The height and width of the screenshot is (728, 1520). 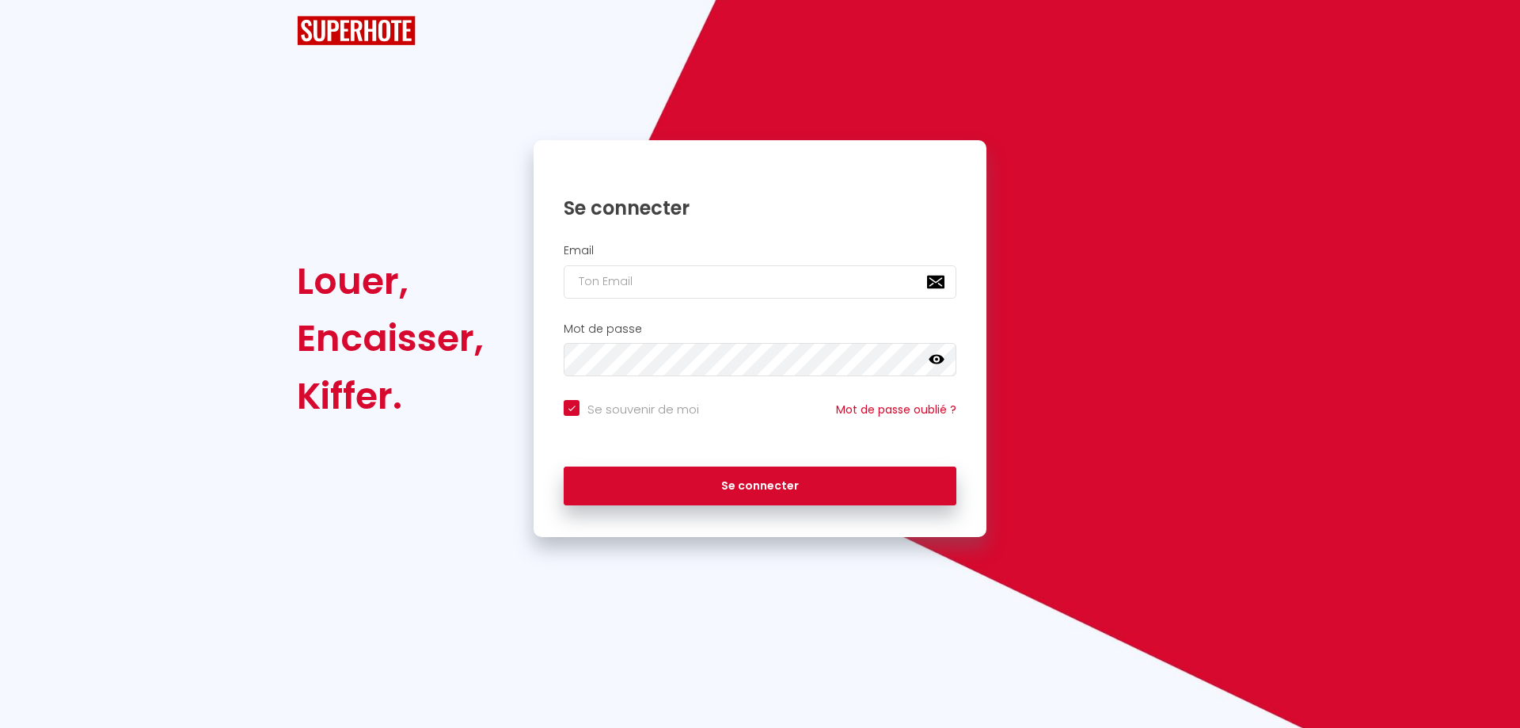 I want to click on div: Louer,, so click(x=390, y=281).